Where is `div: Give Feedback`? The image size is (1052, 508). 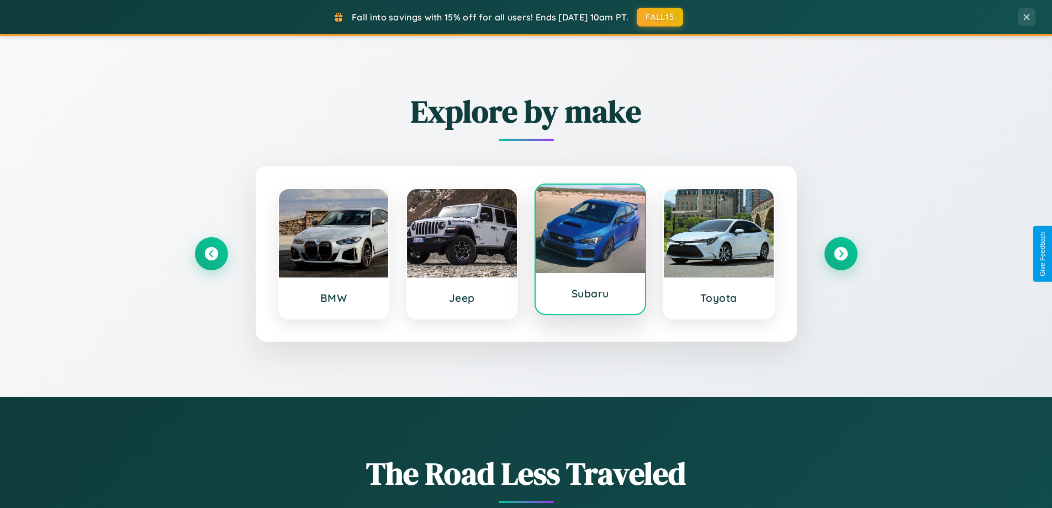 div: Give Feedback is located at coordinates (1043, 254).